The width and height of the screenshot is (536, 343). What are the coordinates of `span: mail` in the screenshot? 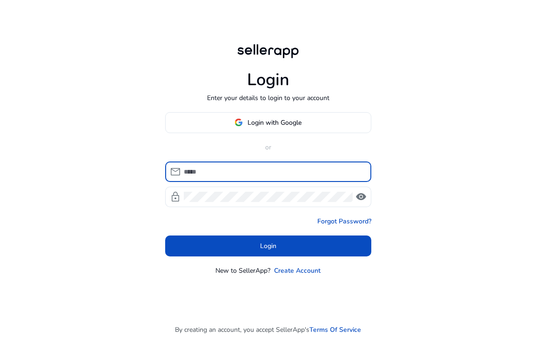 It's located at (175, 172).